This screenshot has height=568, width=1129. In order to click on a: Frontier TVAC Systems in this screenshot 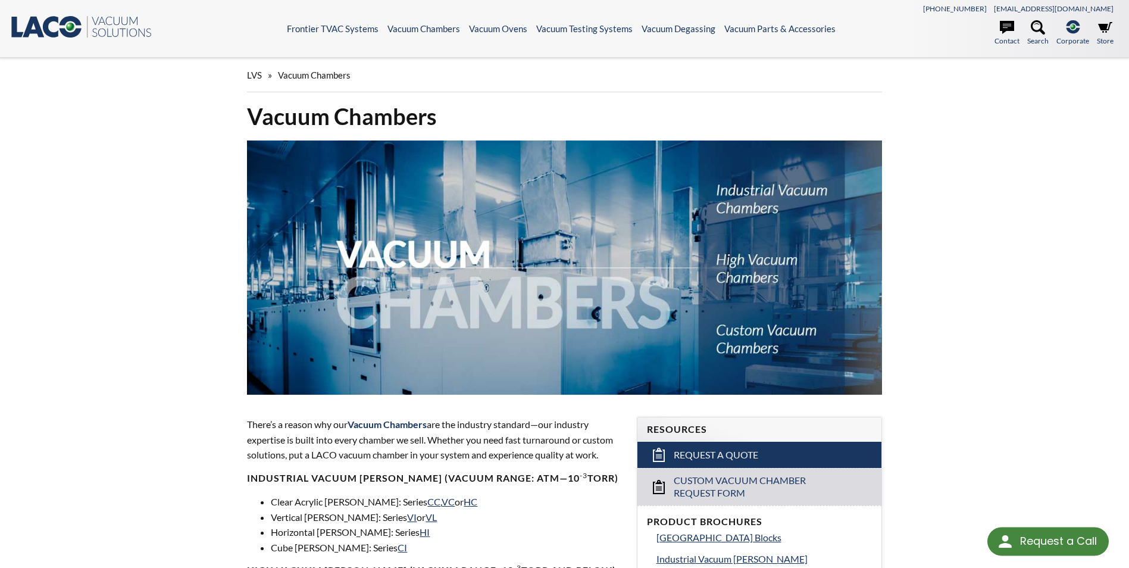, I will do `click(333, 29)`.